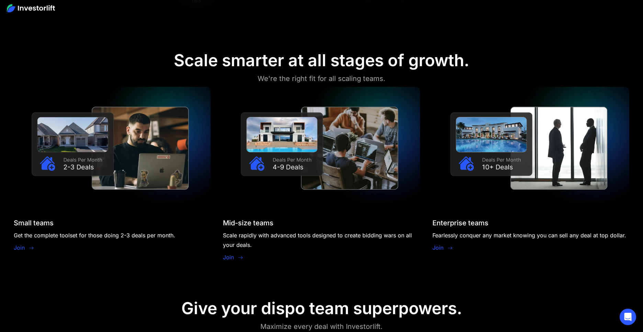 This screenshot has width=643, height=332. What do you see at coordinates (321, 79) in the screenshot?
I see `div: We're the right fit for all scaling teams.` at bounding box center [321, 79].